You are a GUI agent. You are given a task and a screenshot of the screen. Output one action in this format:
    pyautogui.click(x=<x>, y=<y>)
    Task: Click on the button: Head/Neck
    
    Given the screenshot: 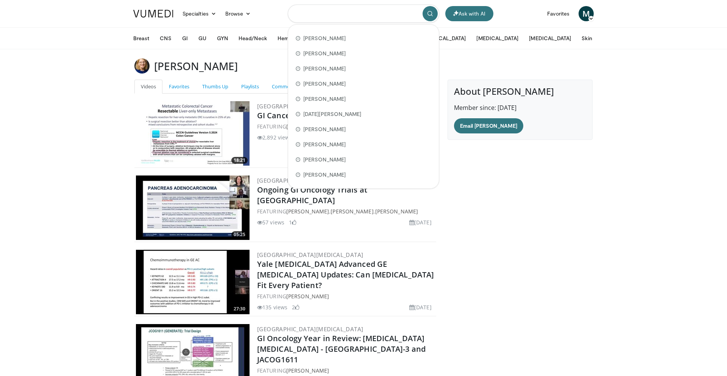 What is the action you would take?
    pyautogui.click(x=253, y=38)
    